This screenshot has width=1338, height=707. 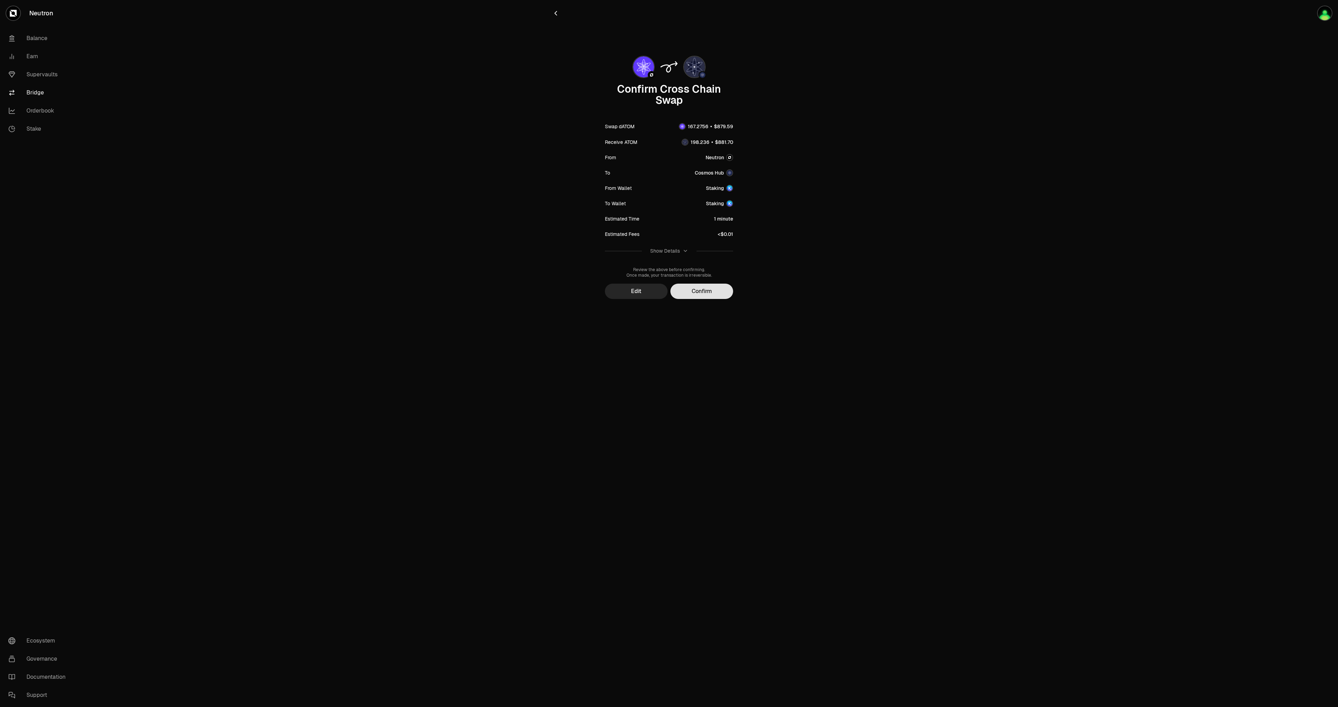 What do you see at coordinates (39, 93) in the screenshot?
I see `a: Bridge` at bounding box center [39, 93].